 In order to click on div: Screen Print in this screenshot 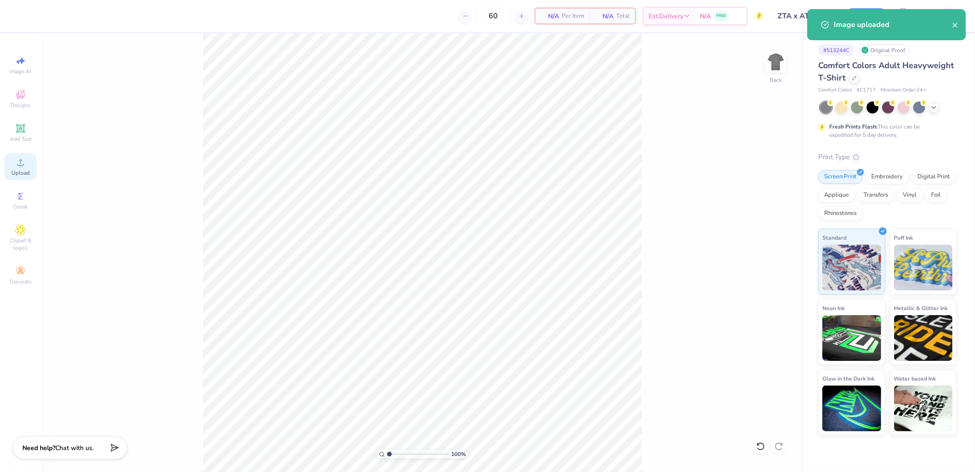, I will do `click(840, 177)`.